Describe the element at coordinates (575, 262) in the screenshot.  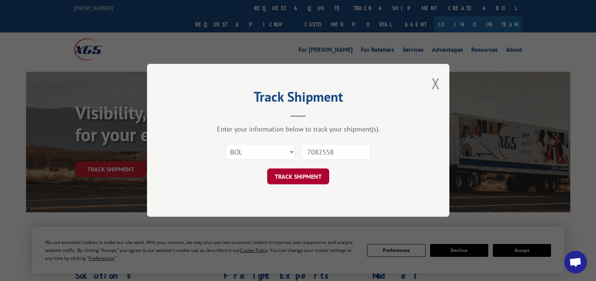
I see `div: Open chat` at that location.